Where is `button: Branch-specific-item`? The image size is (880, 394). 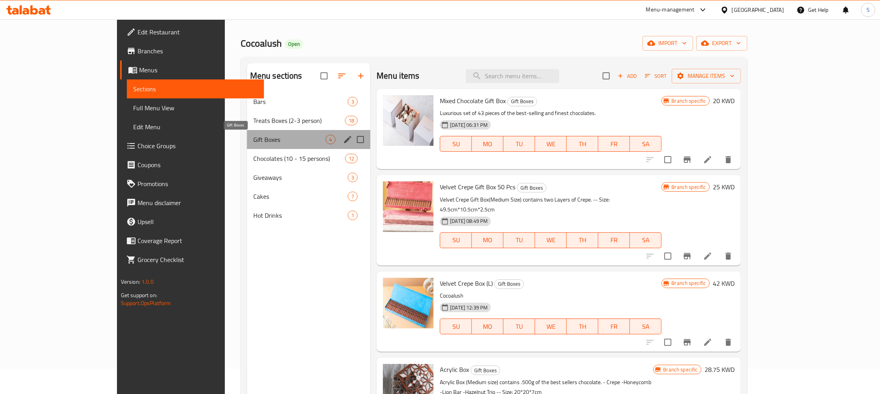
button: Branch-specific-item is located at coordinates (687, 160).